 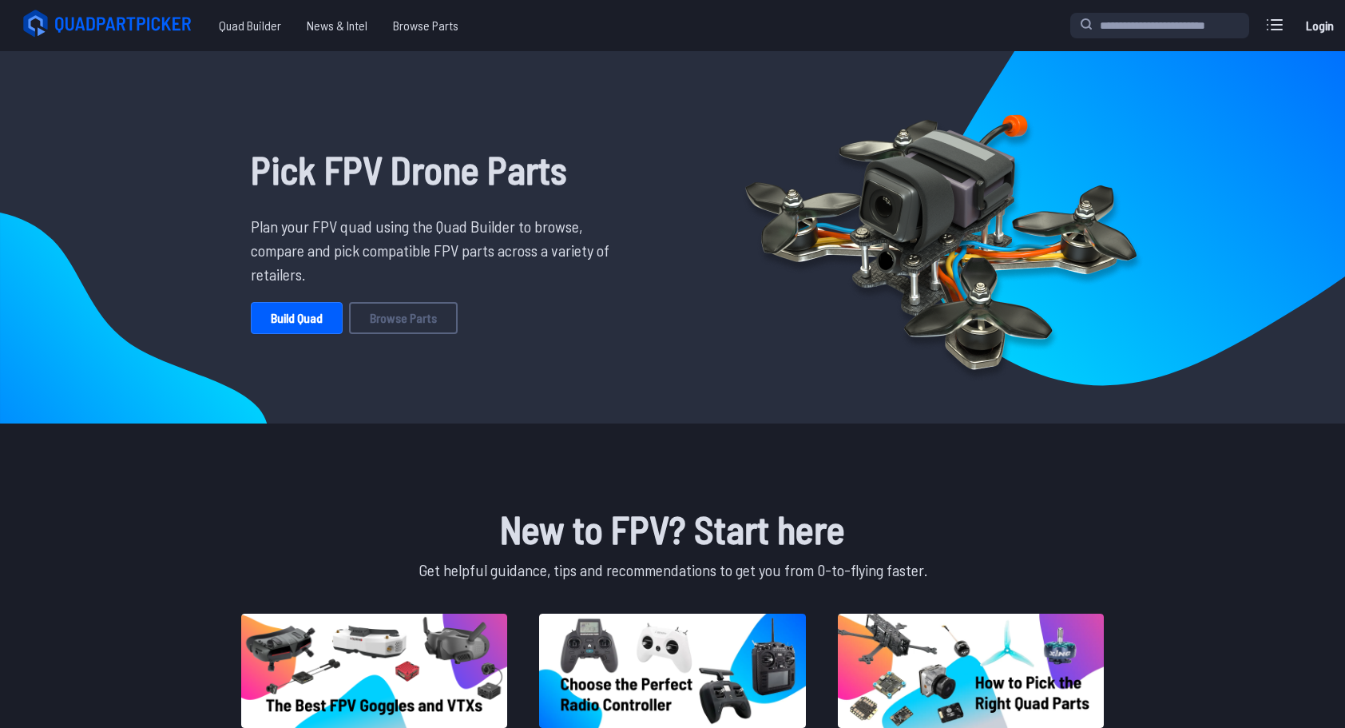 I want to click on a: News & Intel, so click(x=337, y=26).